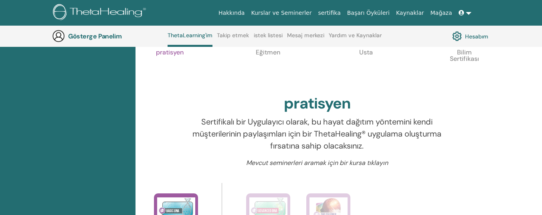  What do you see at coordinates (441, 13) in the screenshot?
I see `font: Mağaza` at bounding box center [441, 13].